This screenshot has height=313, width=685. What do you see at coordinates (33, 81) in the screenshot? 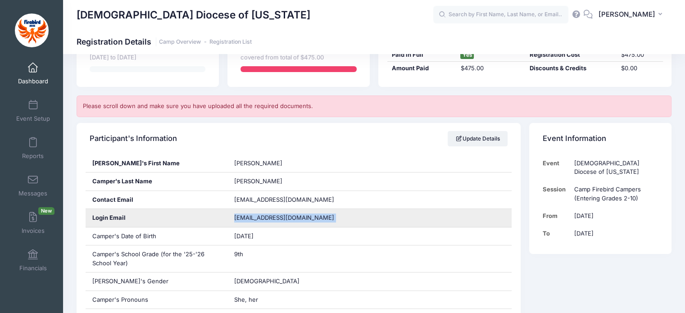
I see `span: Dashboard` at bounding box center [33, 81].